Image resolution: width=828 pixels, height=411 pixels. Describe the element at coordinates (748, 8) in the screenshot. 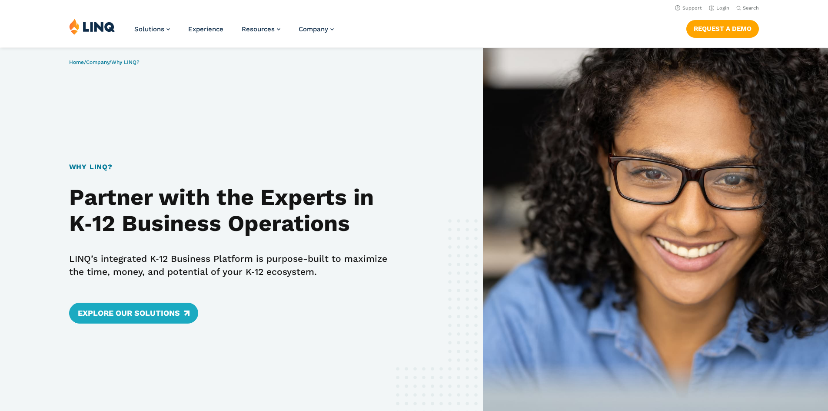

I see `button: Open Search Bar` at that location.